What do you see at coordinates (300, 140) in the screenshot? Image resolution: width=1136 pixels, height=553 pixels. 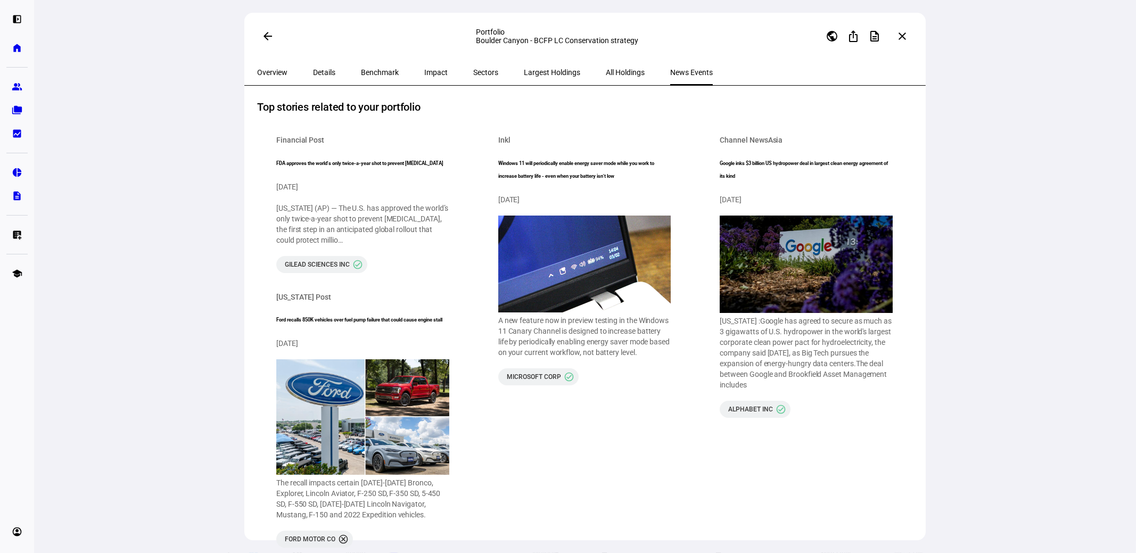 I see `div: Financial Post` at bounding box center [300, 140].